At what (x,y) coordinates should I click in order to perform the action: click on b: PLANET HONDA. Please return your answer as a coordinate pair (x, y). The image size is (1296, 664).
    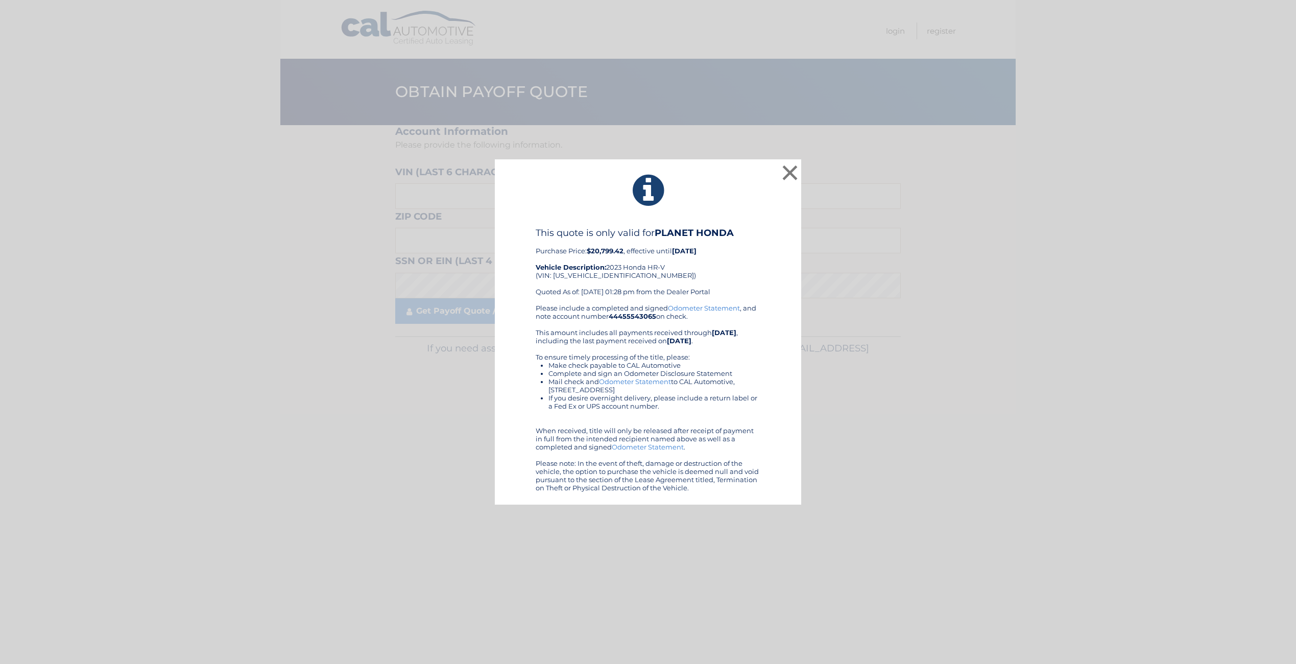
    Looking at the image, I should click on (694, 233).